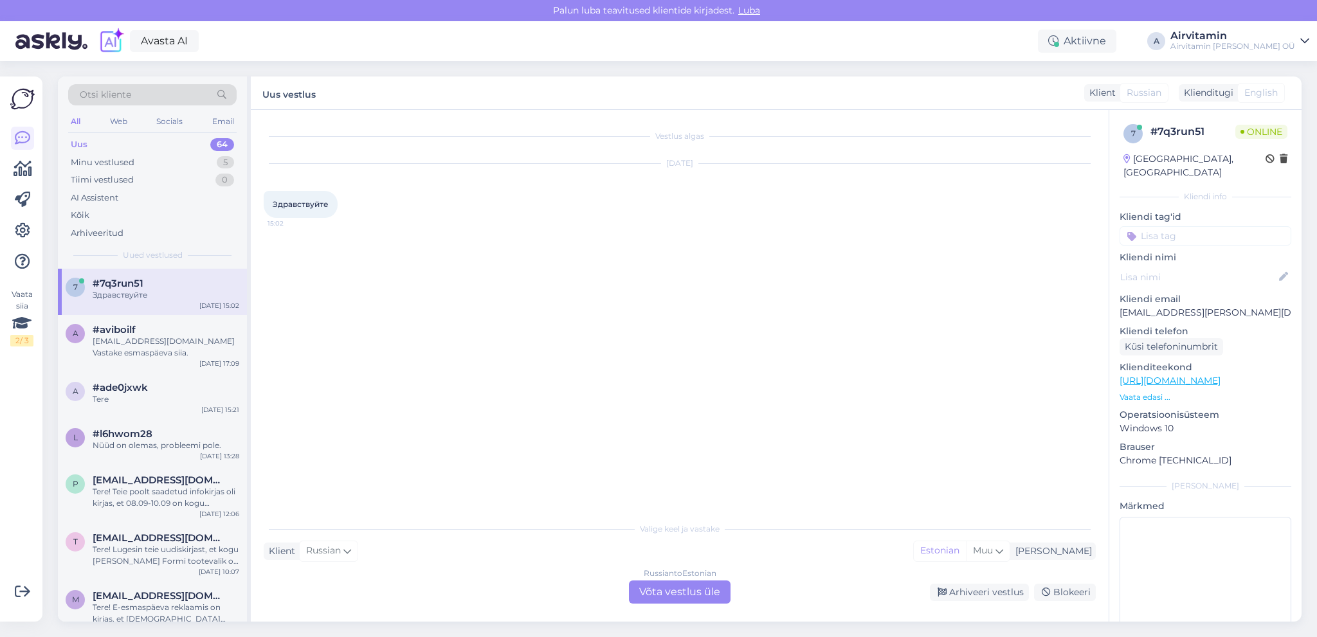  Describe the element at coordinates (122, 434) in the screenshot. I see `span: #l6hwom28` at that location.